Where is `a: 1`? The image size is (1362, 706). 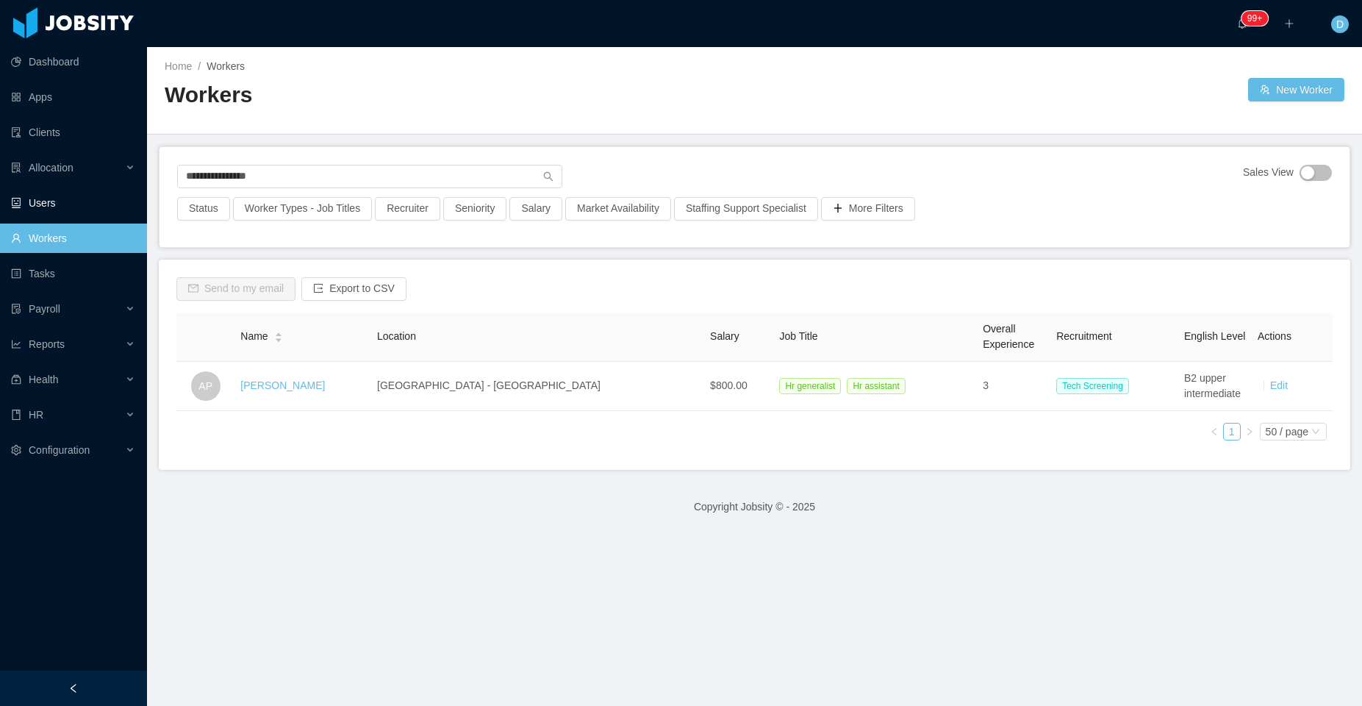 a: 1 is located at coordinates (1232, 431).